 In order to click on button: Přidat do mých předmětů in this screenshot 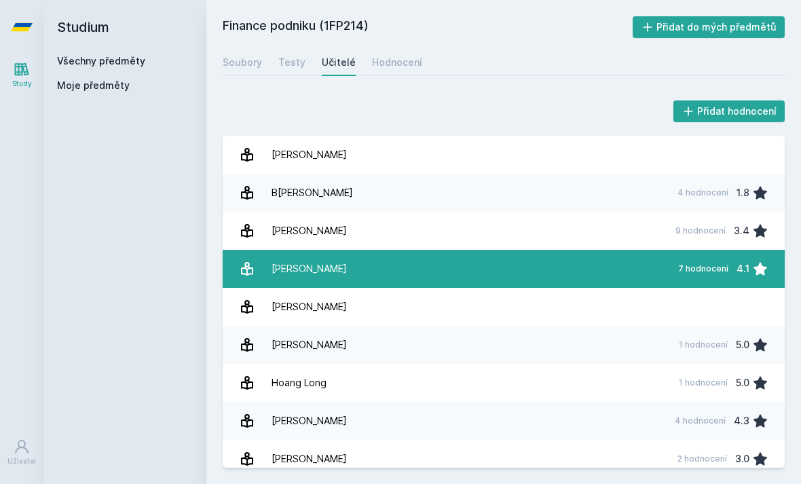, I will do `click(709, 27)`.